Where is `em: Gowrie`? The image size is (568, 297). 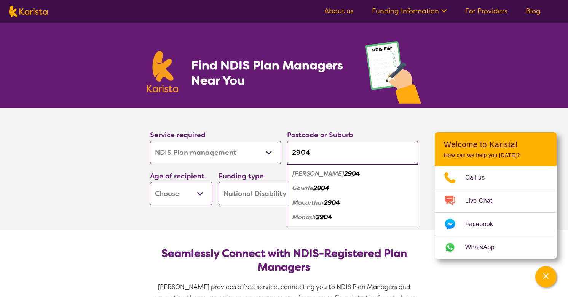
em: Gowrie is located at coordinates (303, 188).